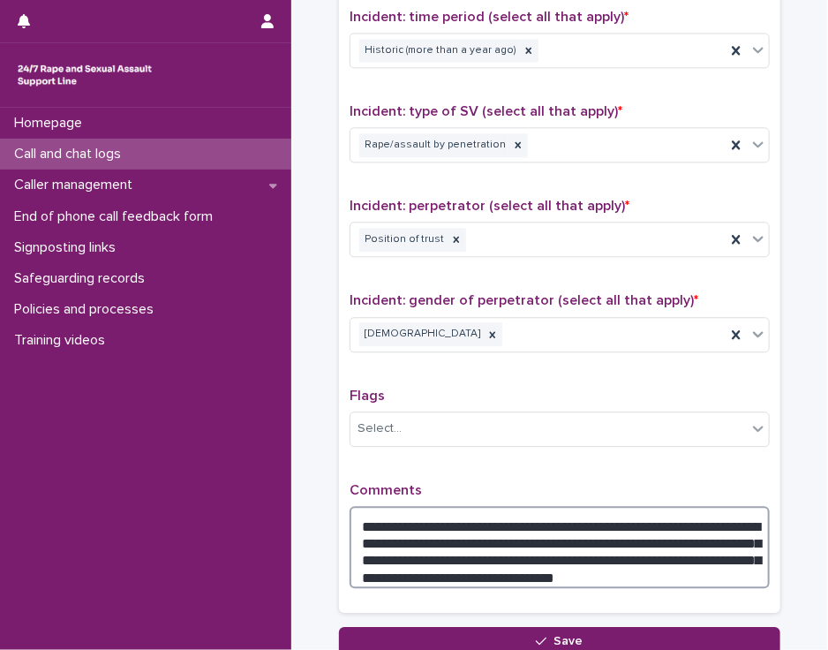 The height and width of the screenshot is (650, 828). I want to click on p: Caller management, so click(77, 185).